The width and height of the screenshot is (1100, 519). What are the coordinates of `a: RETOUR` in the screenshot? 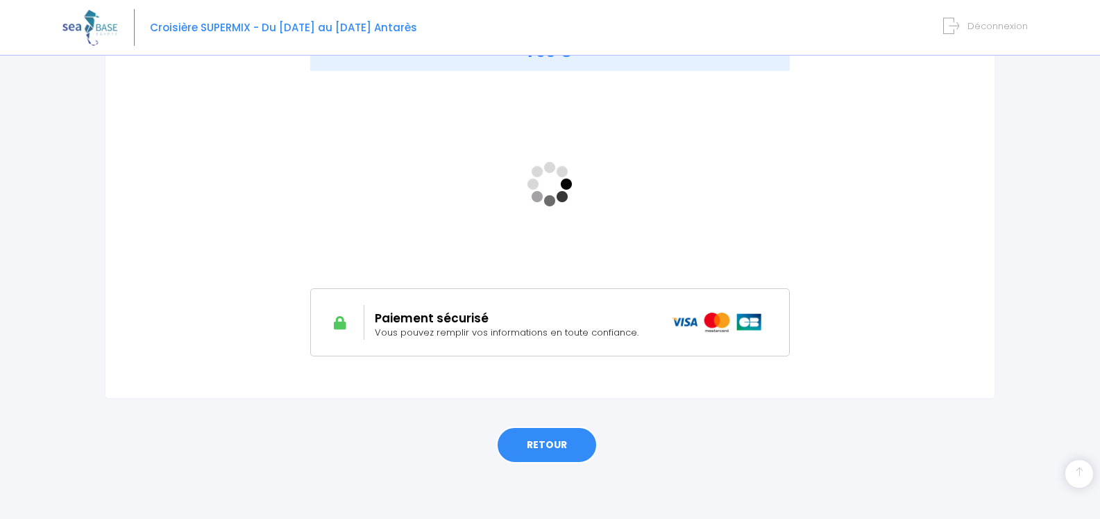 It's located at (547, 445).